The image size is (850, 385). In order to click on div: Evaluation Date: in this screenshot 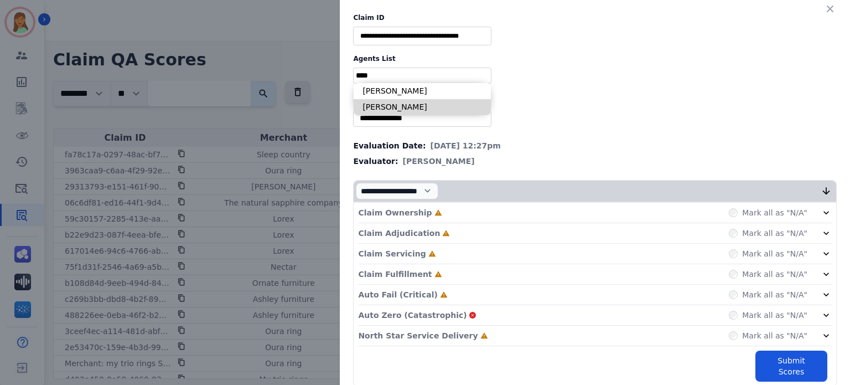, I will do `click(595, 146)`.